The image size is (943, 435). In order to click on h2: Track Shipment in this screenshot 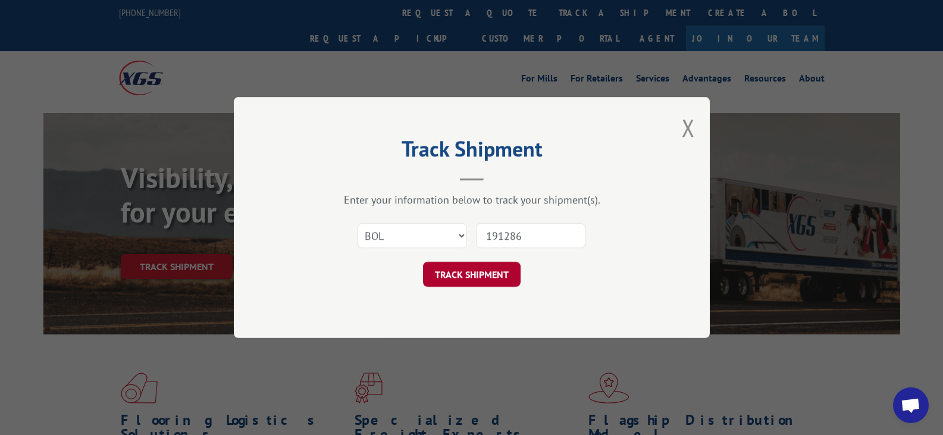, I will do `click(472, 152)`.